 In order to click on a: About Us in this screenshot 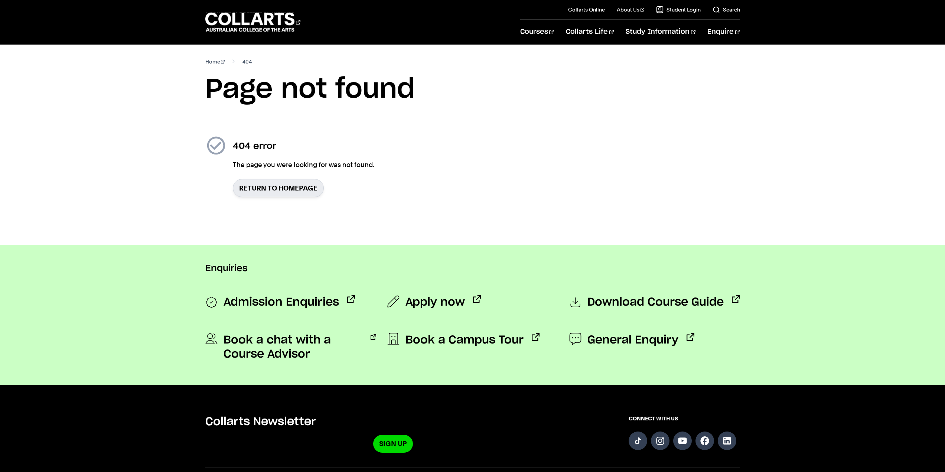, I will do `click(630, 10)`.